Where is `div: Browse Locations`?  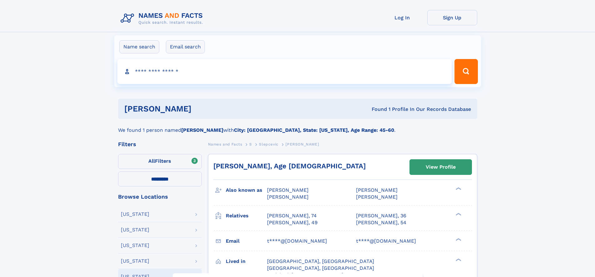
div: Browse Locations is located at coordinates (160, 197).